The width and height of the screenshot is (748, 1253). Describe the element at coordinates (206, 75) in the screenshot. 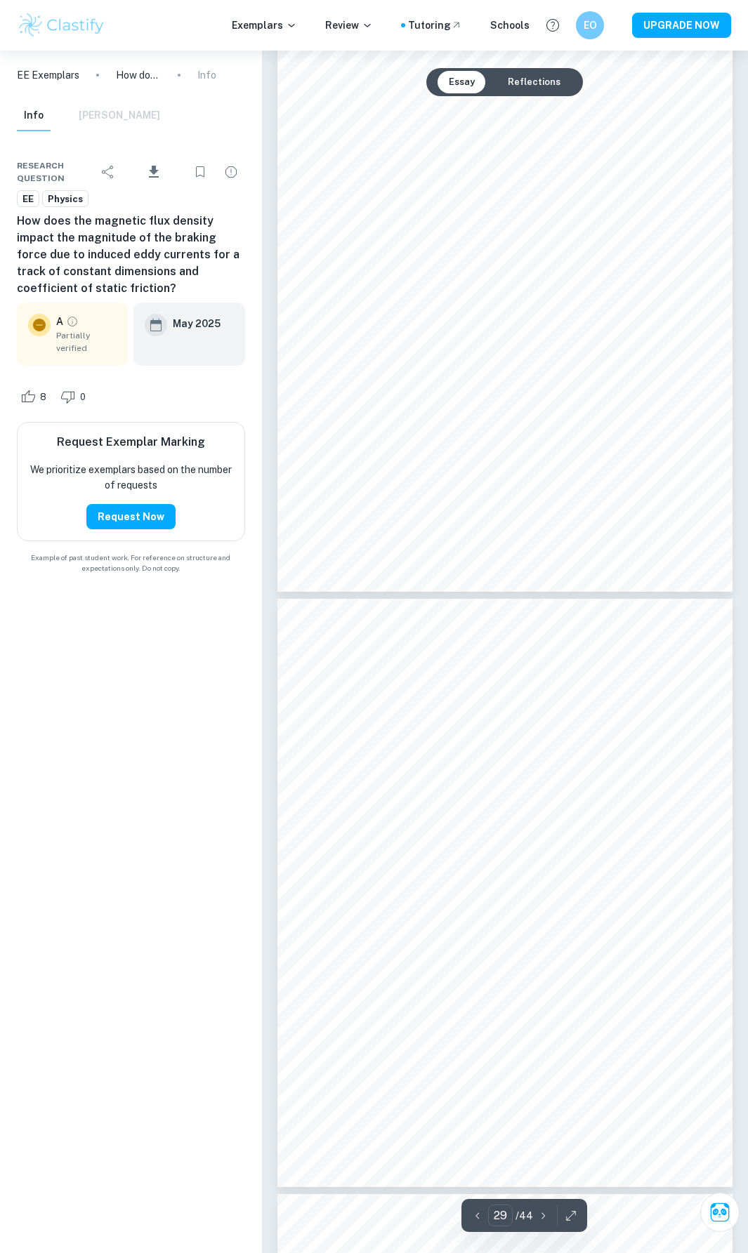

I see `p: Info` at that location.